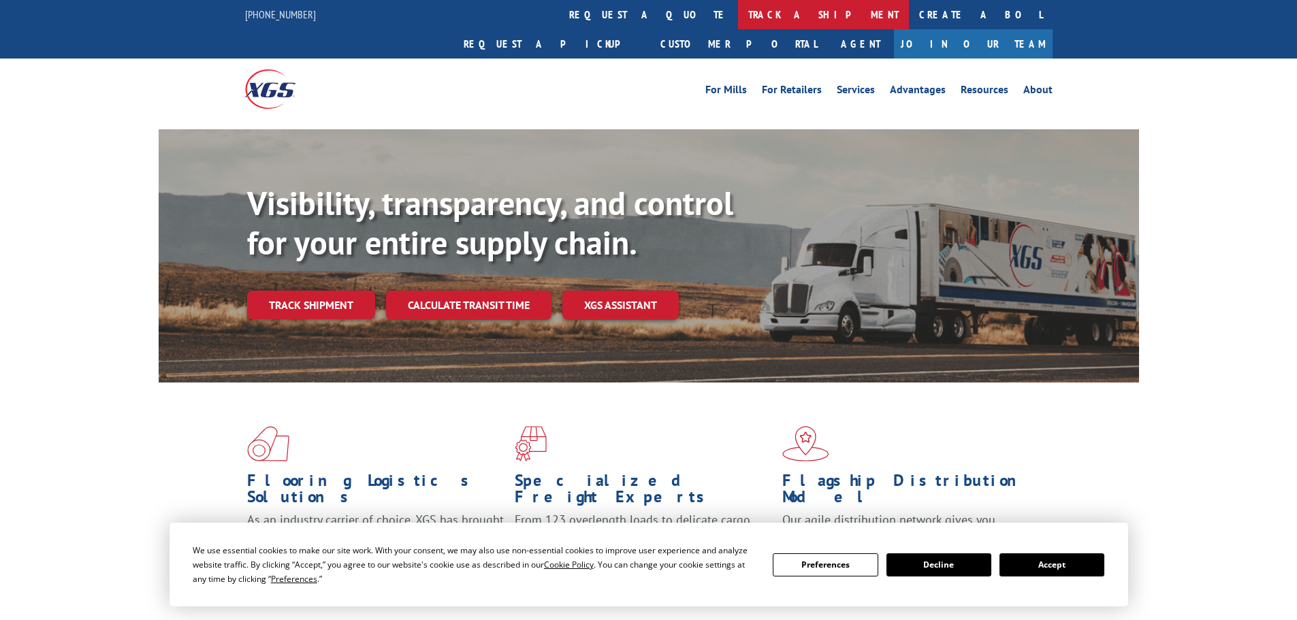 Image resolution: width=1297 pixels, height=620 pixels. What do you see at coordinates (620, 305) in the screenshot?
I see `a: XGS ASSISTANT` at bounding box center [620, 305].